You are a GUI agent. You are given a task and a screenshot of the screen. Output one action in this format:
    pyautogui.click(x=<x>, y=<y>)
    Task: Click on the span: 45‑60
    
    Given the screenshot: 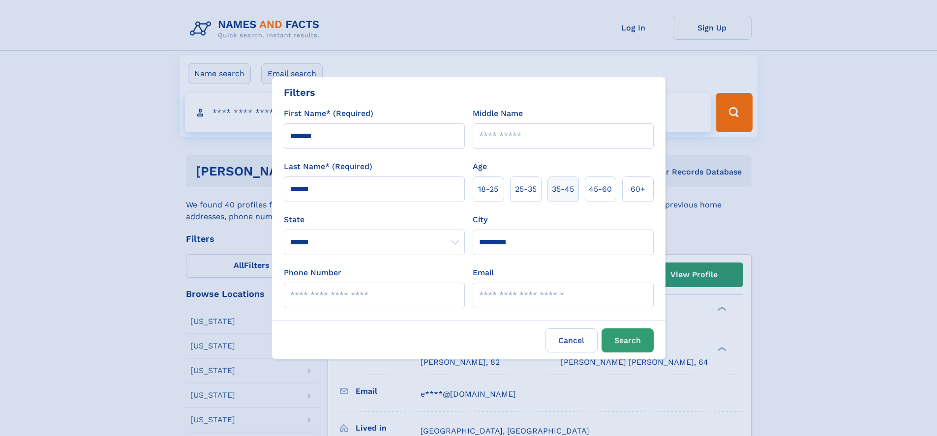 What is the action you would take?
    pyautogui.click(x=600, y=189)
    